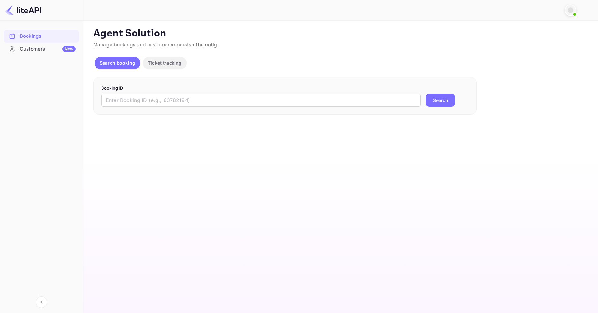 This screenshot has height=313, width=598. I want to click on a: CustomersNew, so click(41, 49).